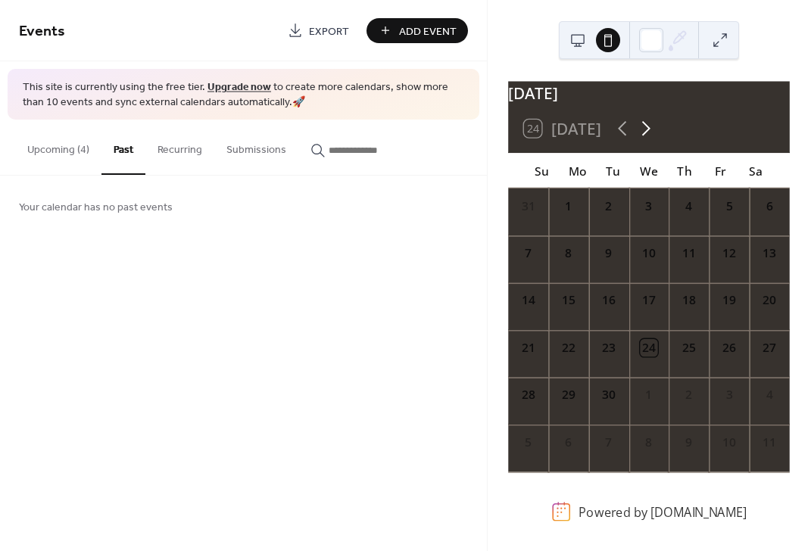 Image resolution: width=811 pixels, height=551 pixels. Describe the element at coordinates (417, 30) in the screenshot. I see `button: Add Event` at that location.